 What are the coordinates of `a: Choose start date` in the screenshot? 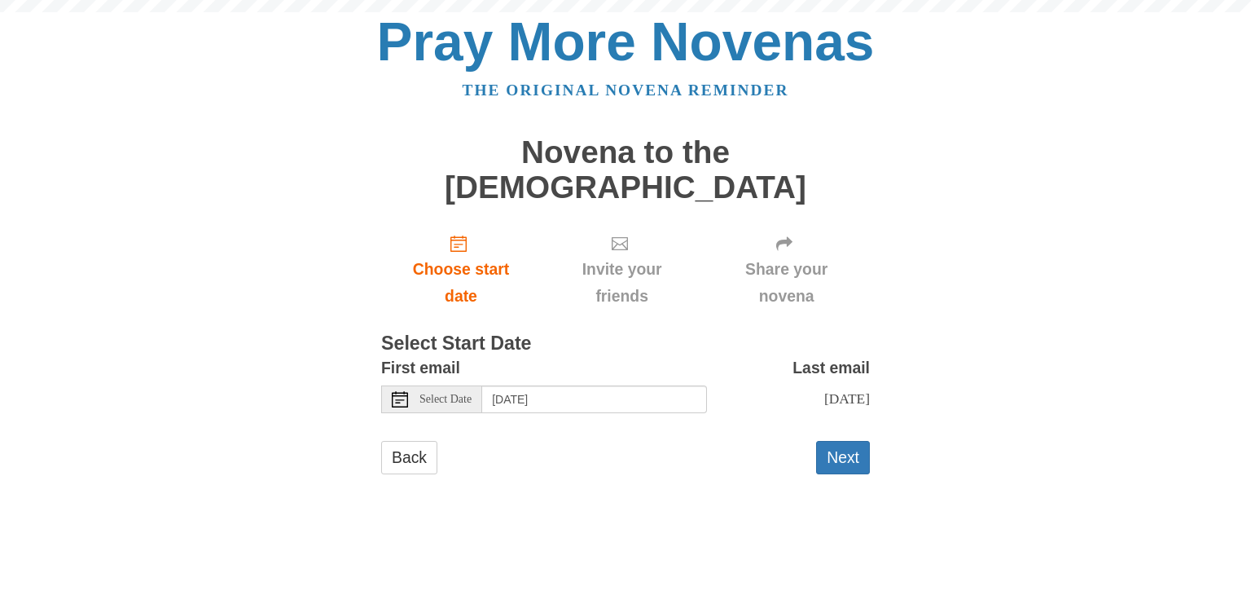 It's located at (461, 269).